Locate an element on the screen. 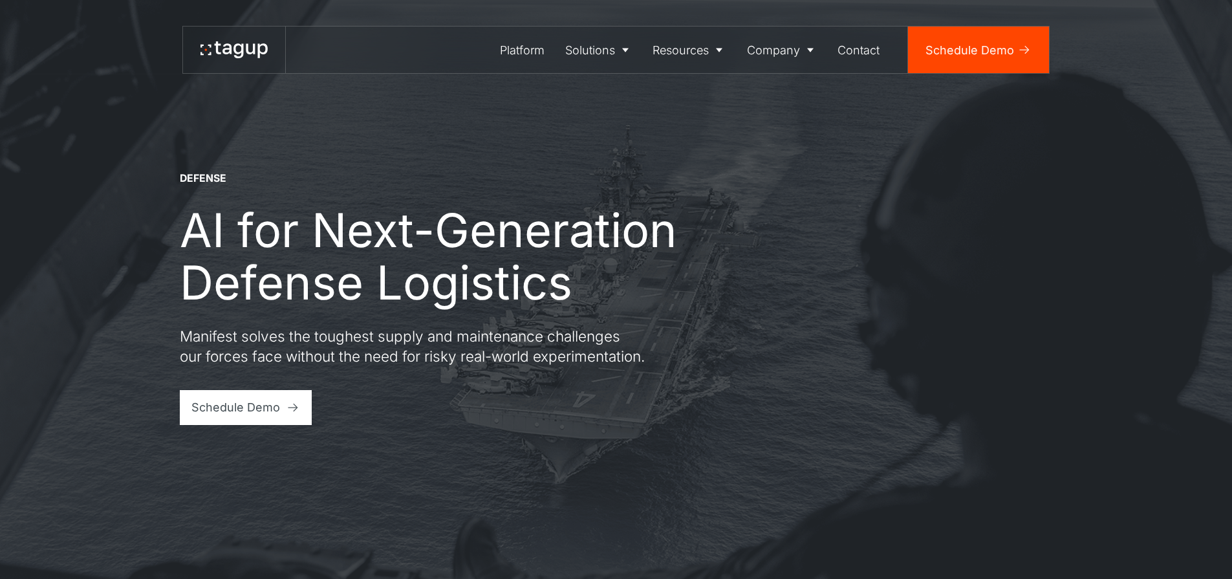 The height and width of the screenshot is (579, 1232). a: Company is located at coordinates (782, 50).